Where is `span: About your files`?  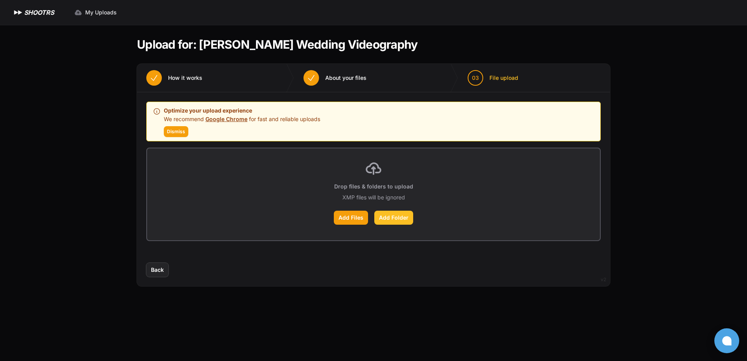
span: About your files is located at coordinates (346, 78).